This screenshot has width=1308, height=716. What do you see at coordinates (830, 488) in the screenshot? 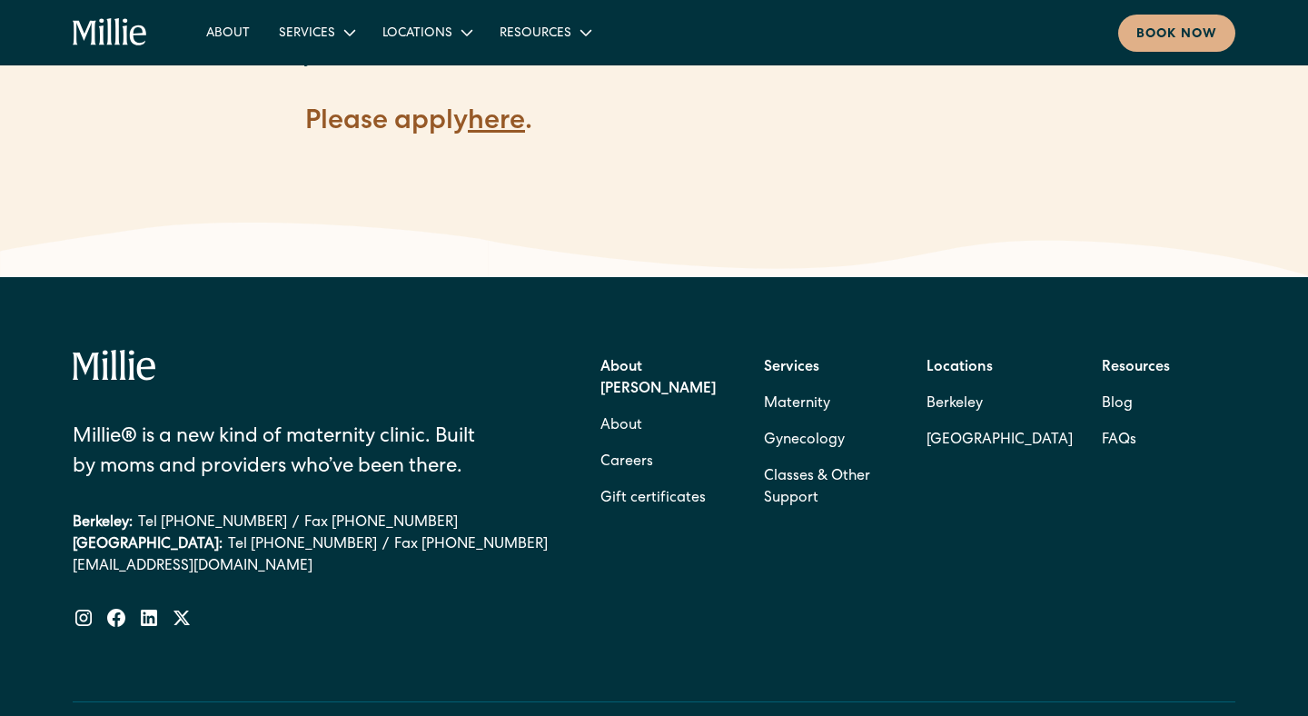
I see `a: Classes & Other Support` at bounding box center [830, 488].